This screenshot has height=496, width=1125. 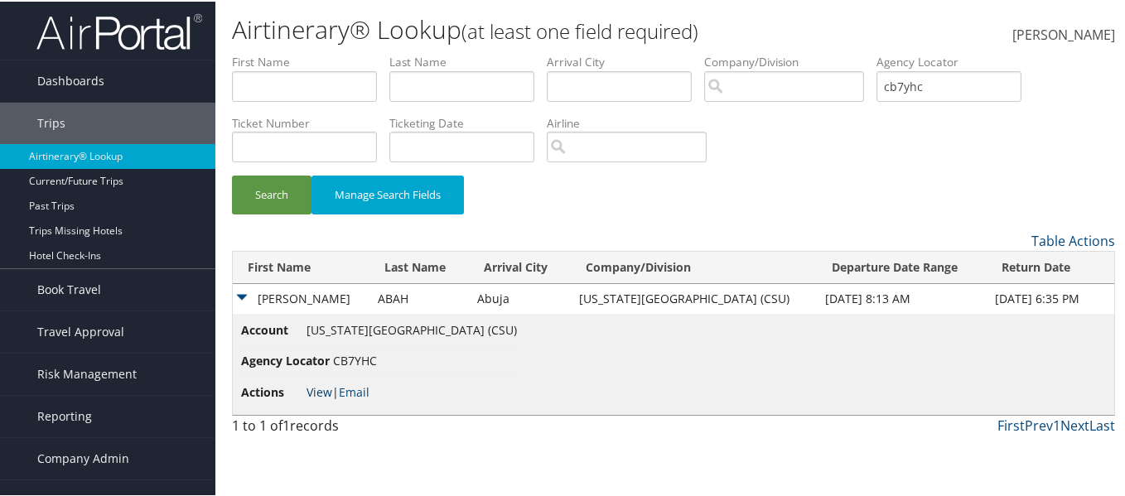 I want to click on th: Arrival City: activate to sort column ascending, so click(x=519, y=266).